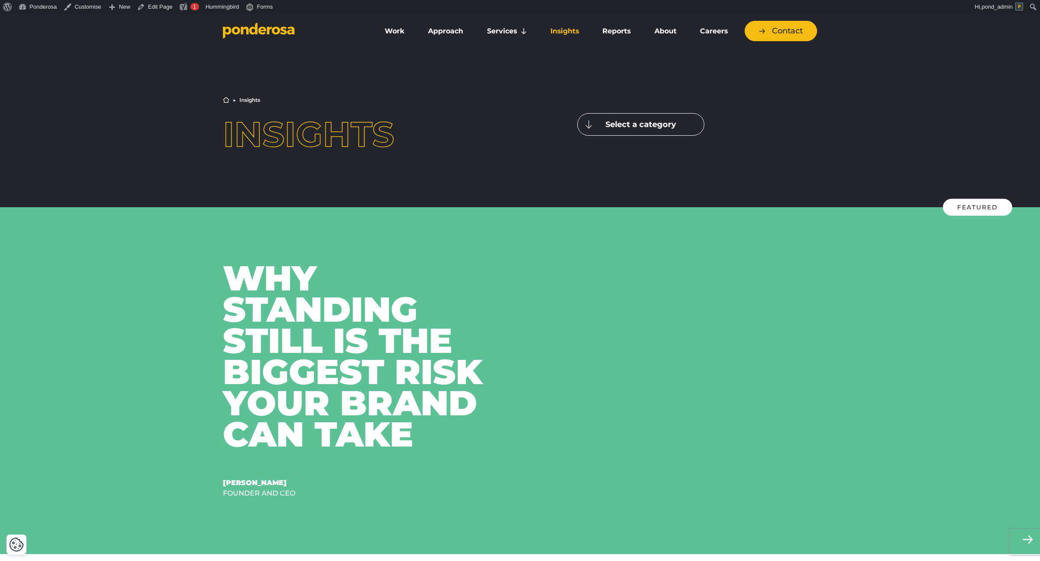 The width and height of the screenshot is (1040, 561). Describe the element at coordinates (616, 31) in the screenshot. I see `a: Reports` at that location.